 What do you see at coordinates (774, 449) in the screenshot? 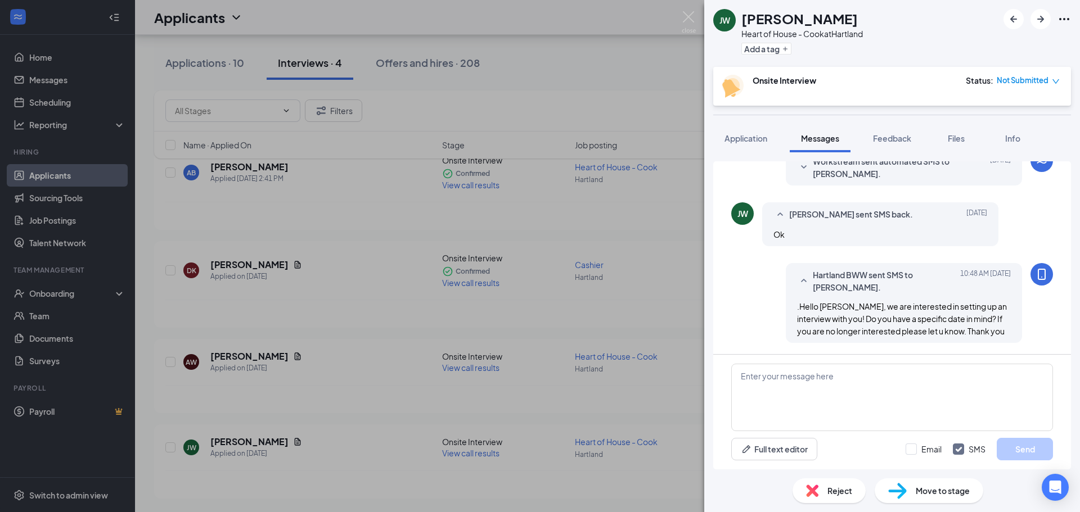
I see `button: Full text editorPen` at bounding box center [774, 449].